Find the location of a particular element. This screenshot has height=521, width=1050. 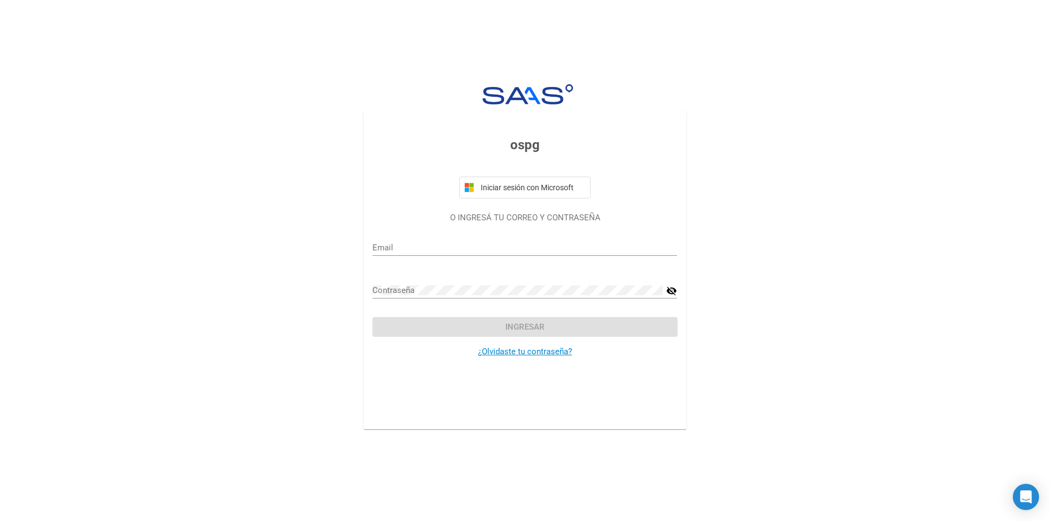

a: ¿Olvidaste tu contraseña? is located at coordinates (525, 352).